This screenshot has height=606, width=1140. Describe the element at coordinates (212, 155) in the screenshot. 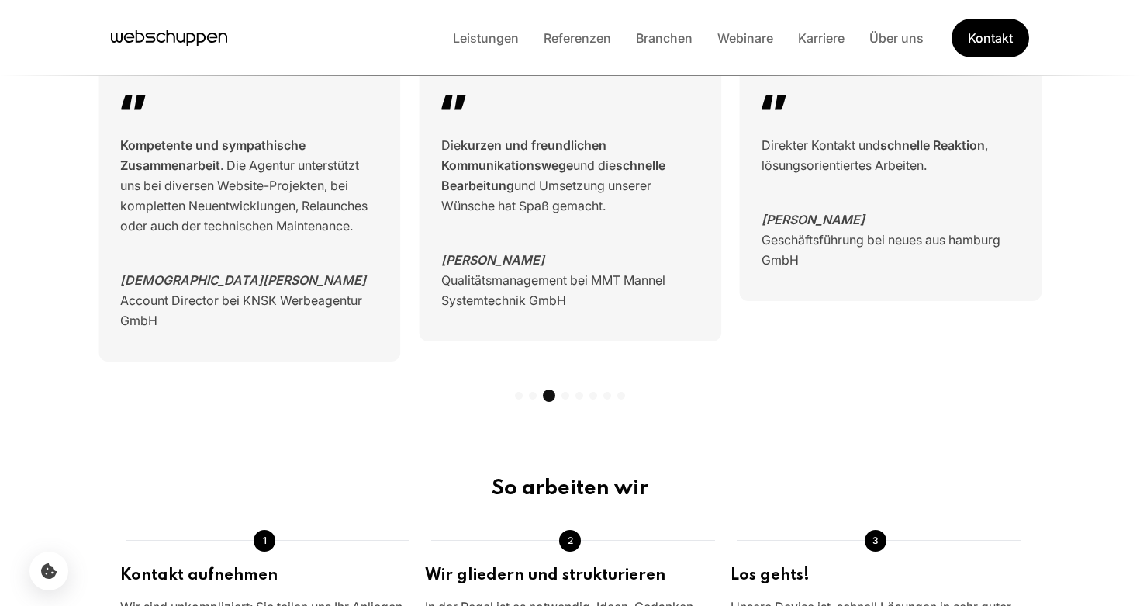

I see `strong: Kompetente und sympathische Zusammenarbeit` at that location.